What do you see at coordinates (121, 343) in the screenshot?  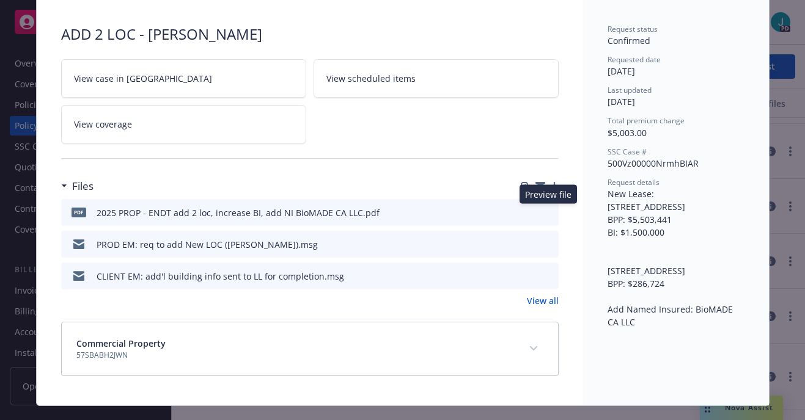 I see `span: Commercial Property` at bounding box center [121, 343].